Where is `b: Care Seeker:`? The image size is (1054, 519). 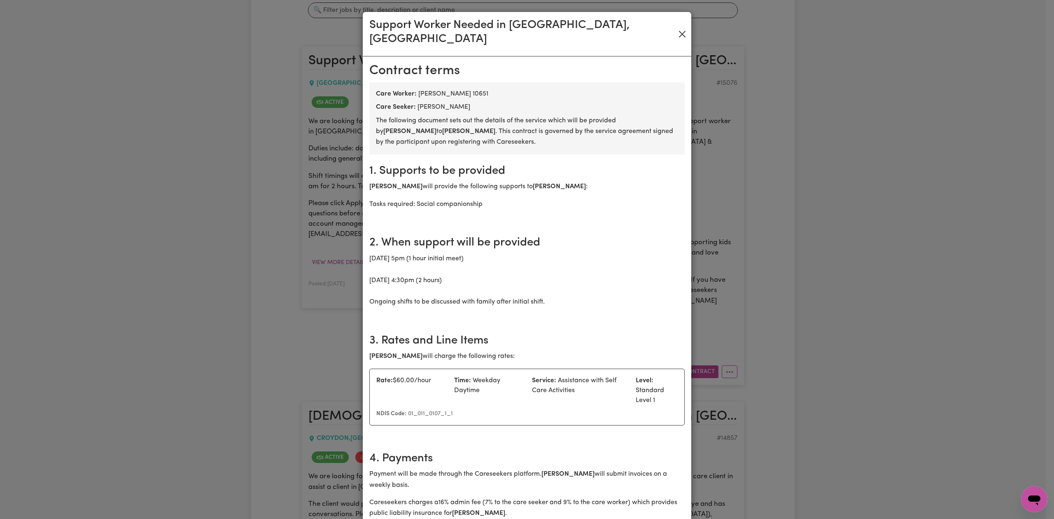
b: Care Seeker: is located at coordinates (396, 107).